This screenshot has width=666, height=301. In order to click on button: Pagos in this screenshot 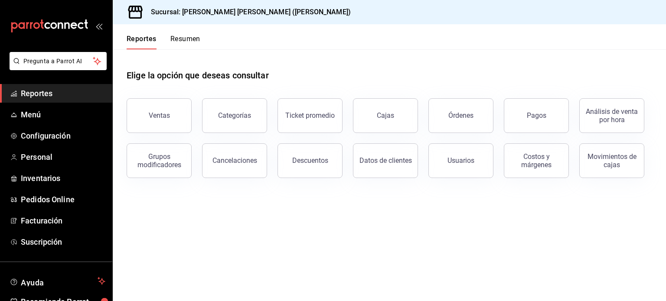, I will do `click(536, 116)`.